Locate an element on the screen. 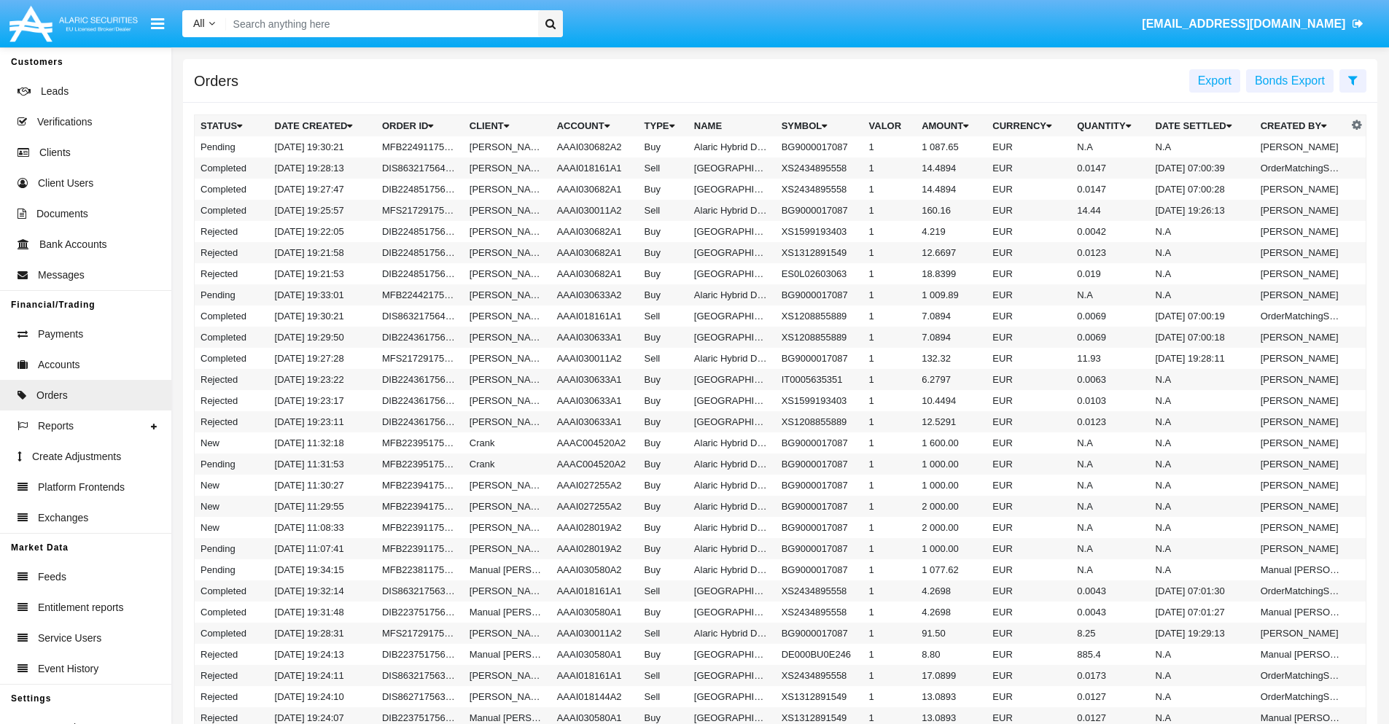 The image size is (1389, 724). td: 132.32 is located at coordinates (951, 358).